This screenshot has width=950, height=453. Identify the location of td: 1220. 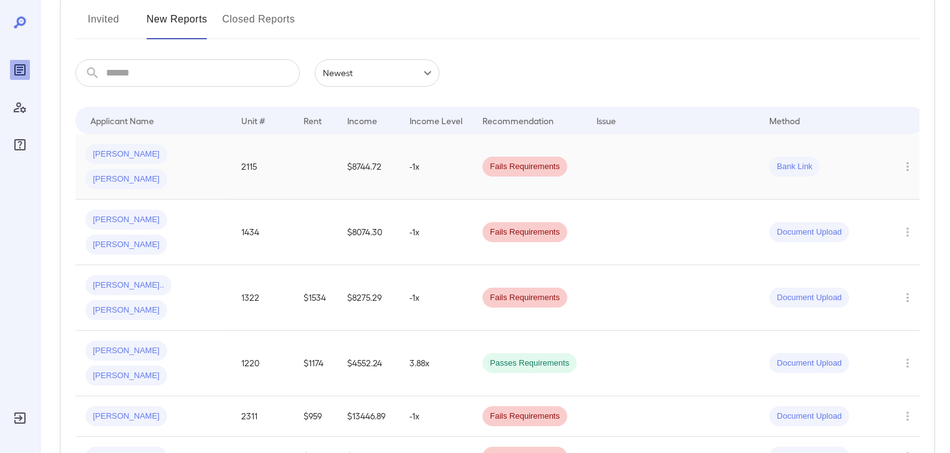
(263, 363).